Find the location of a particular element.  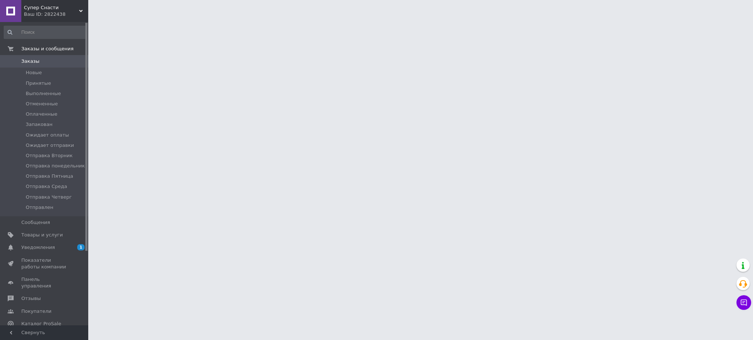

span: Уведомления is located at coordinates (38, 248).